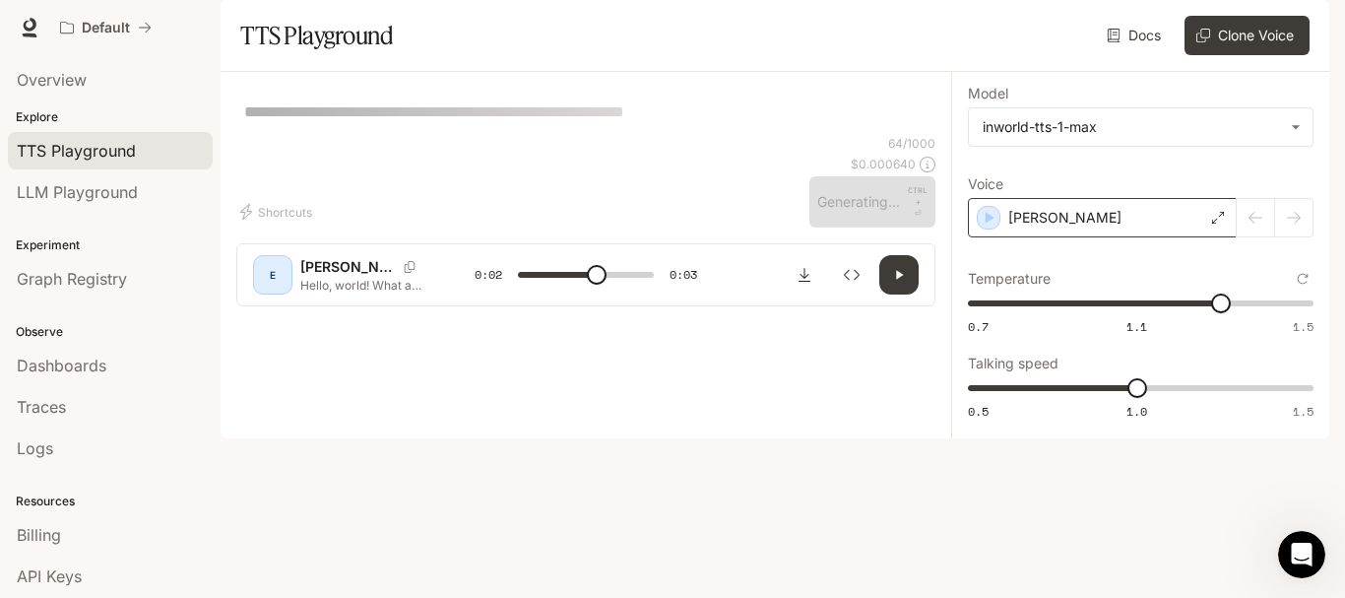  I want to click on button: Inspect, so click(852, 275).